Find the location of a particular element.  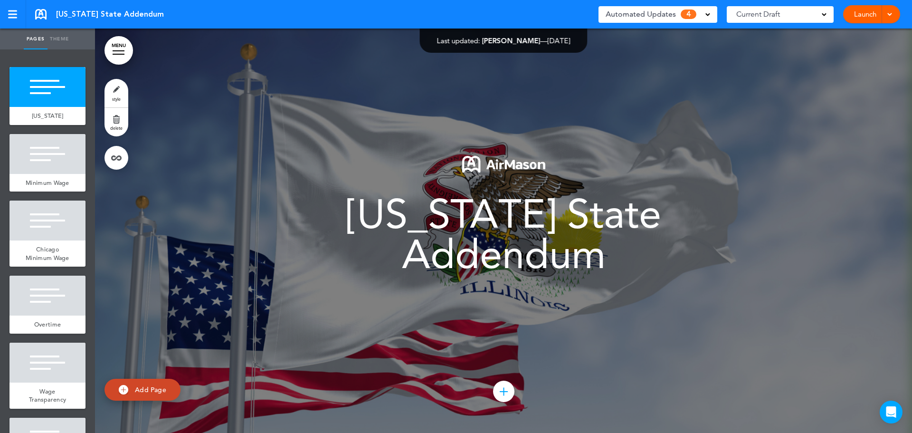

img: add.svg is located at coordinates (124, 390).